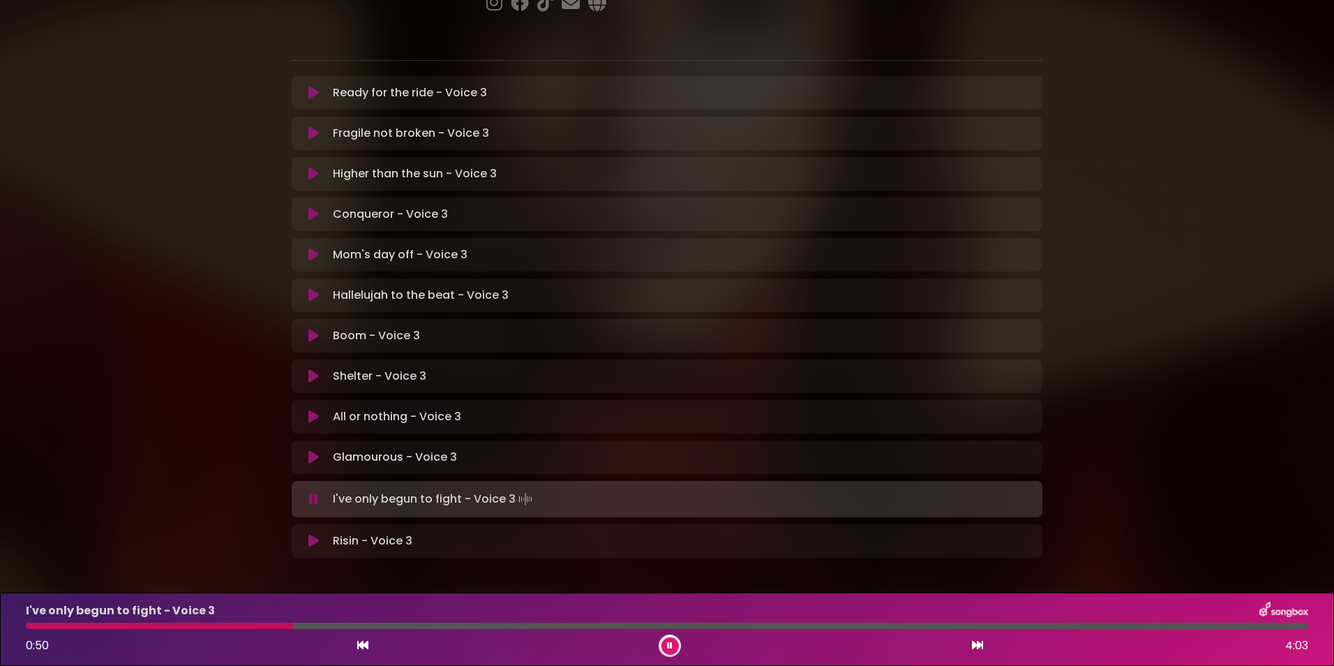 Image resolution: width=1334 pixels, height=666 pixels. Describe the element at coordinates (390, 214) in the screenshot. I see `p: Conqueror - Voice 3` at that location.